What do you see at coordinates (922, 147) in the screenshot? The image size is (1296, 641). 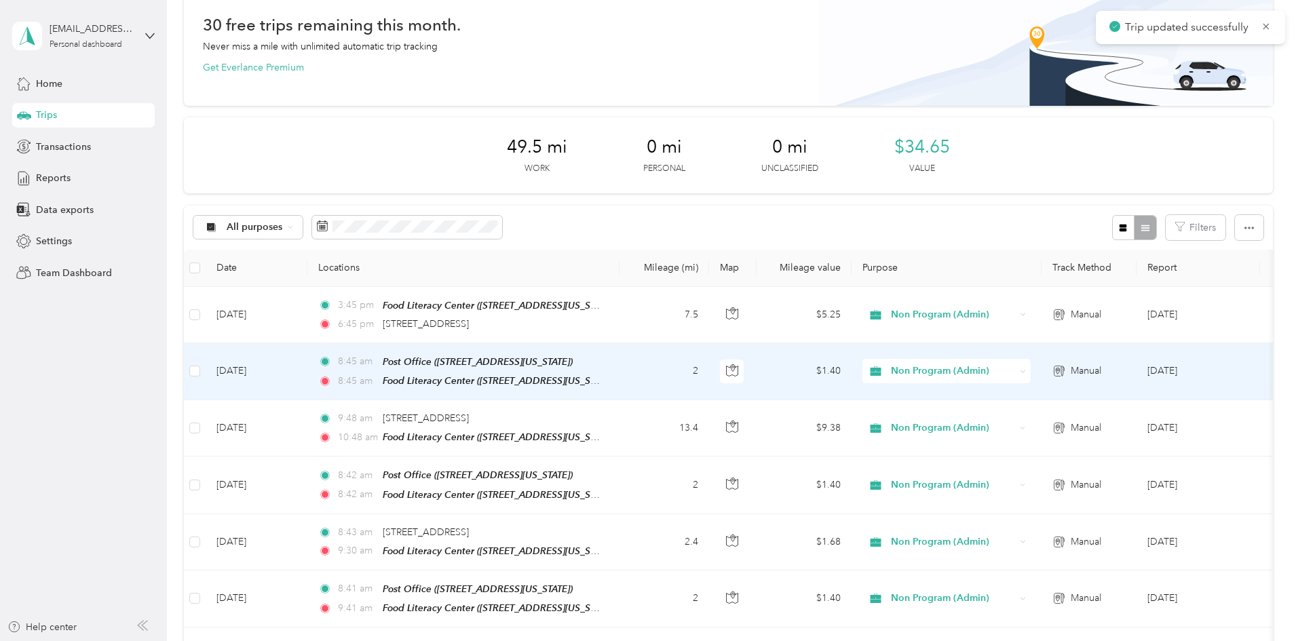 I see `span: $34.65` at bounding box center [922, 147].